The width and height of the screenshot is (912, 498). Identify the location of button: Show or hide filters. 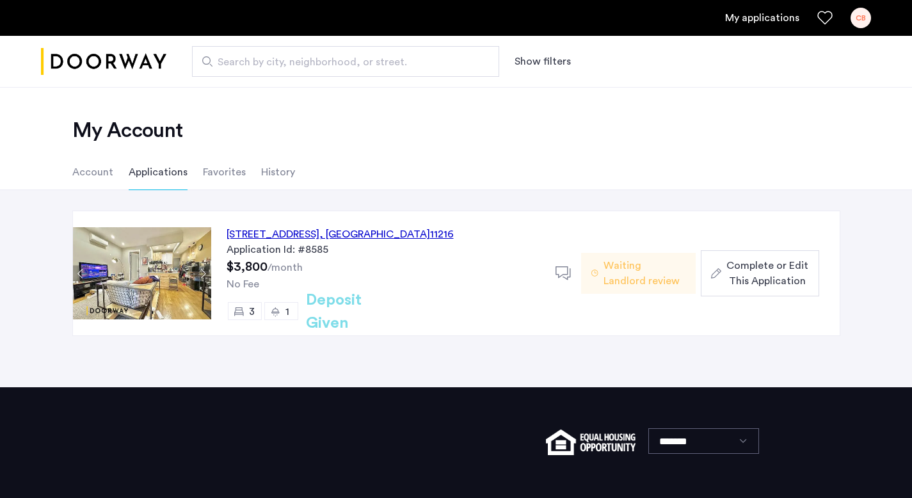
(543, 61).